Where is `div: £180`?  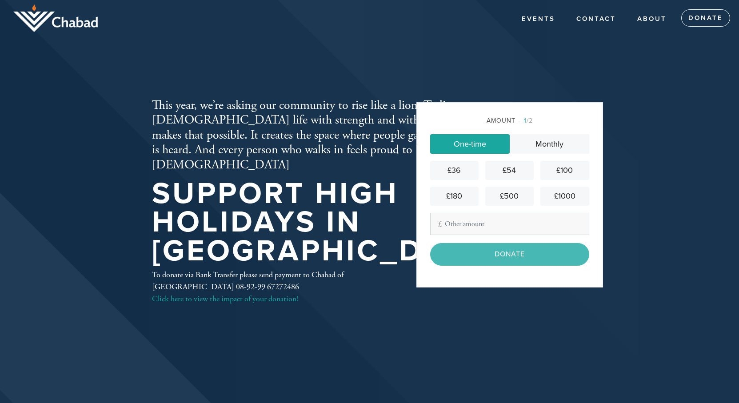
div: £180 is located at coordinates (454, 196).